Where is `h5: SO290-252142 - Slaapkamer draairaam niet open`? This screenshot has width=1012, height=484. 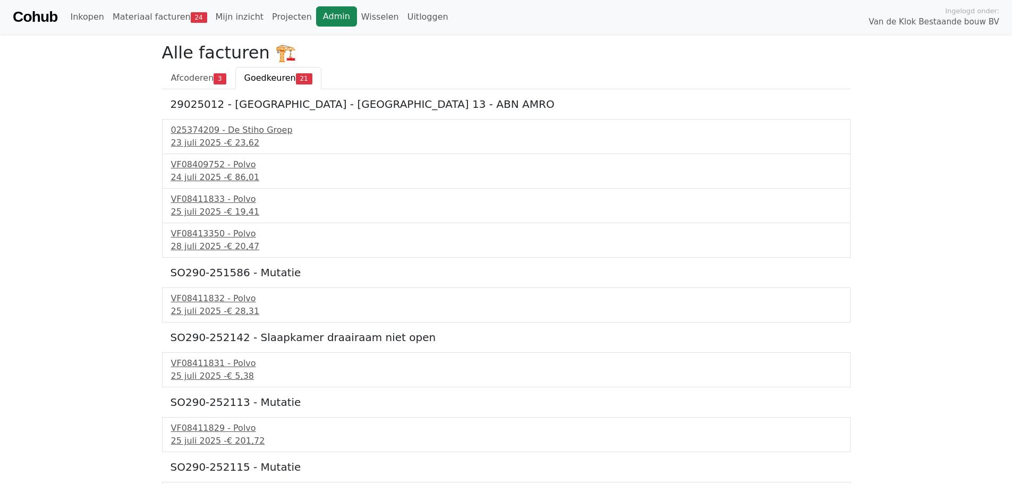 h5: SO290-252142 - Slaapkamer draairaam niet open is located at coordinates (506, 337).